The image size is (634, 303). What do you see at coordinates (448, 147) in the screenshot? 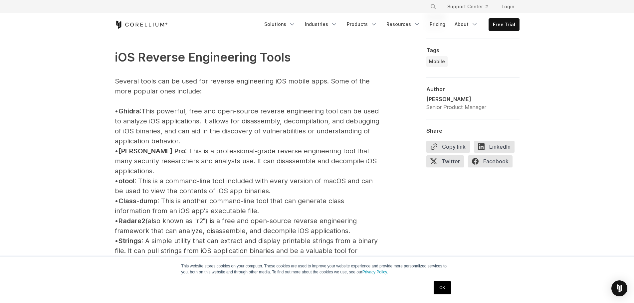
I see `button: Copy link` at bounding box center [448, 147].